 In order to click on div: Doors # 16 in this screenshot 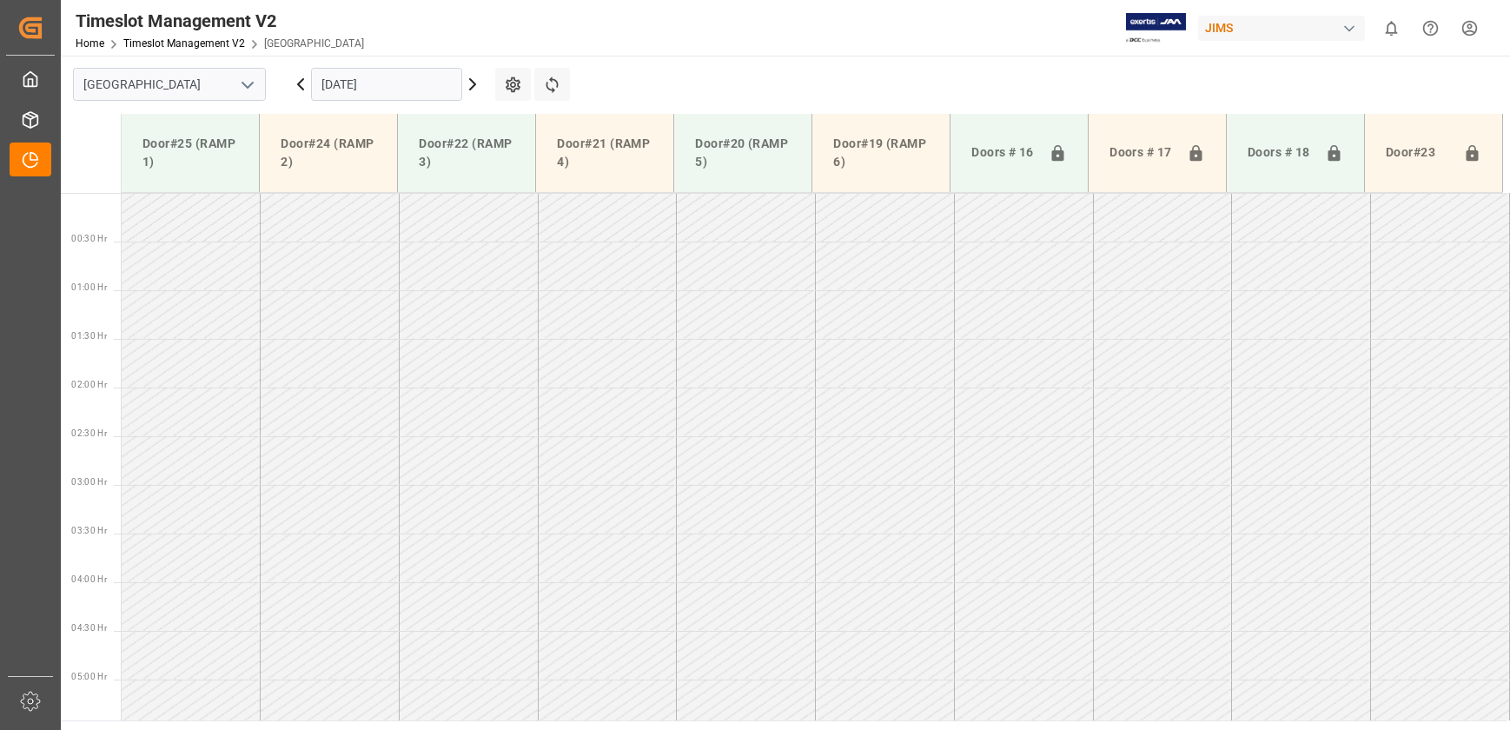, I will do `click(1002, 153)`.